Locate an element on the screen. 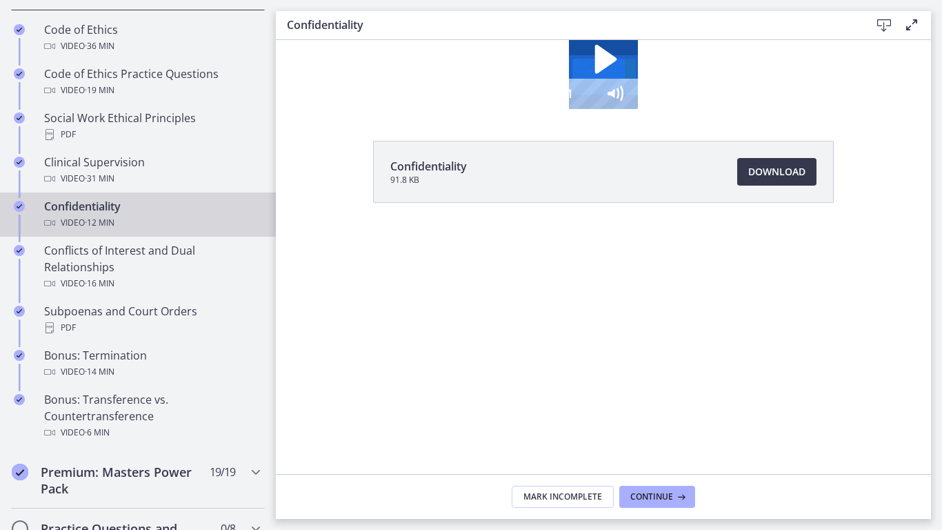 This screenshot has height=530, width=942. div: Code of Ethics Practice Questions is located at coordinates (152, 82).